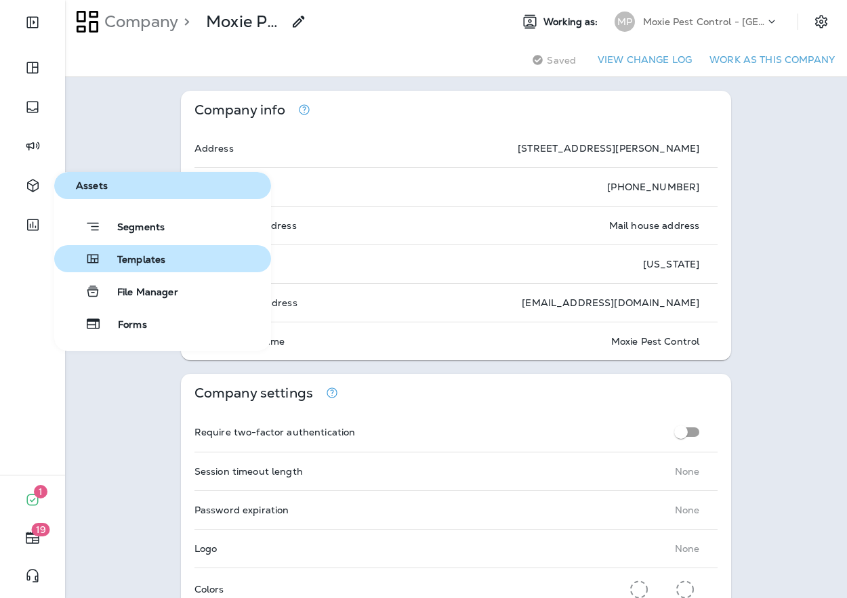 The width and height of the screenshot is (847, 598). Describe the element at coordinates (163, 259) in the screenshot. I see `button: Templates` at that location.